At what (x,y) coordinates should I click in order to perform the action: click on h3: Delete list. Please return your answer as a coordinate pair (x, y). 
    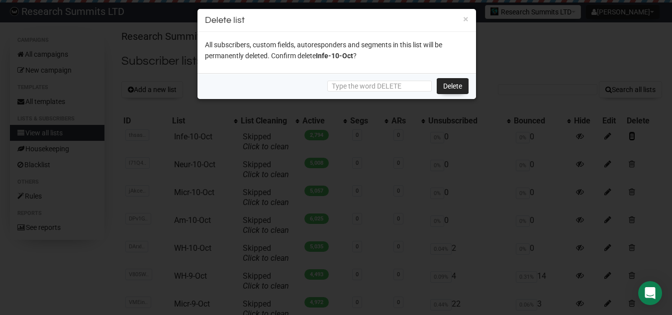
    Looking at the image, I should click on (337, 20).